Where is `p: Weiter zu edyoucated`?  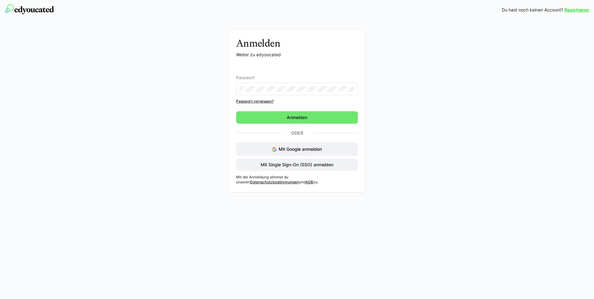
p: Weiter zu edyoucated is located at coordinates (297, 55).